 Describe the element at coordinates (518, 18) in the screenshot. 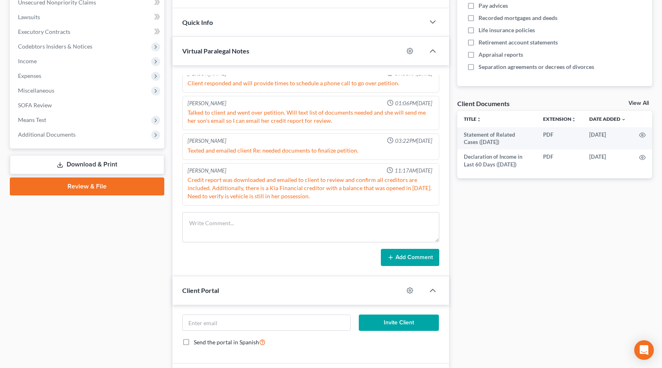

I see `span: Recorded mortgages and deeds` at that location.